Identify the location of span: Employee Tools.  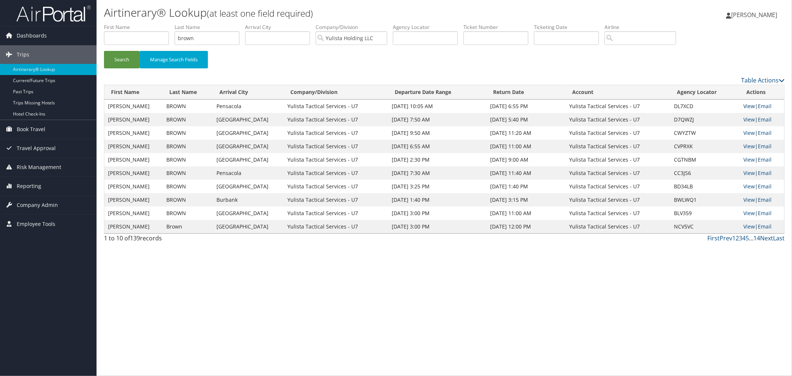
(36, 224).